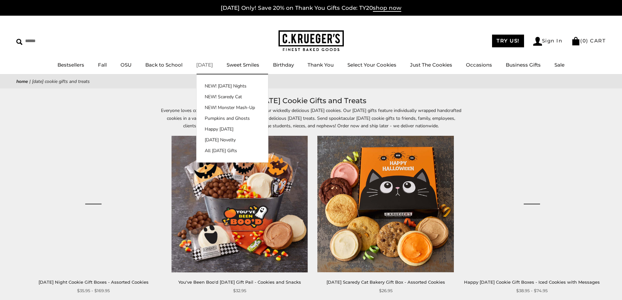  Describe the element at coordinates (55, 41) in the screenshot. I see `input: Search` at that location.